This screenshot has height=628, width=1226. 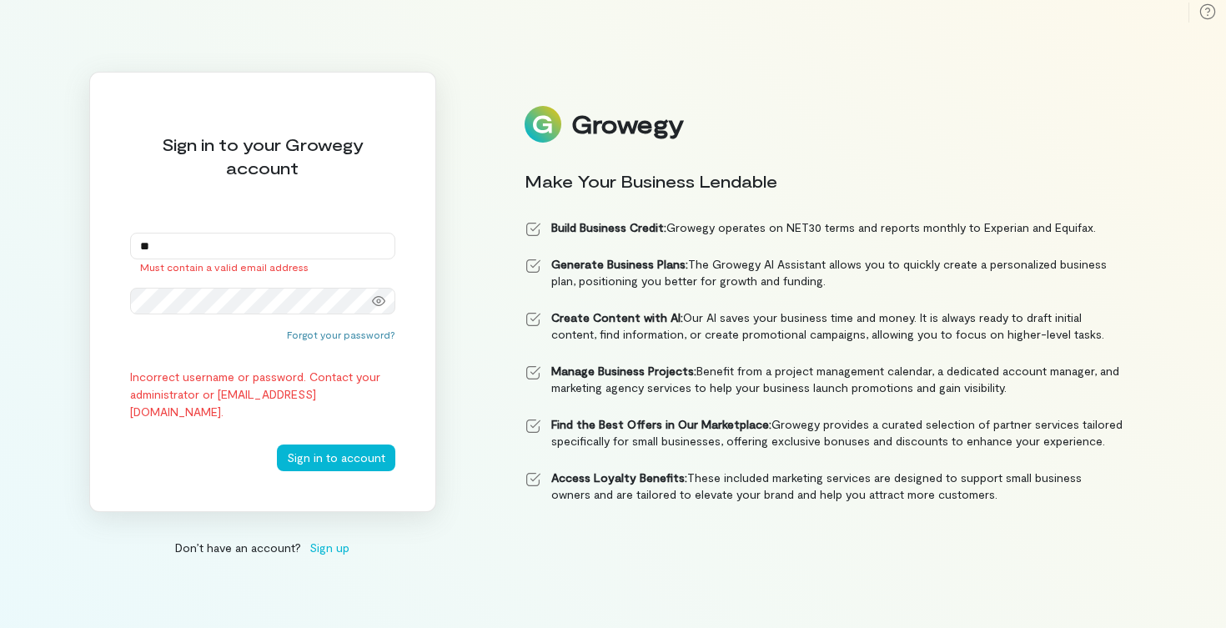 I want to click on div: Growegy, so click(x=627, y=124).